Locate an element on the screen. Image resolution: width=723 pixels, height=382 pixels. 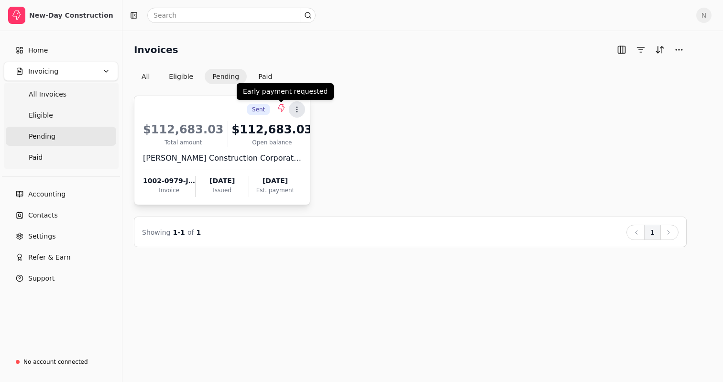
span: N is located at coordinates (704, 15).